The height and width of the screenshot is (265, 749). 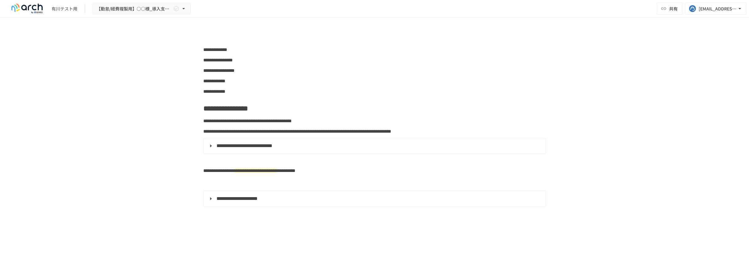 What do you see at coordinates (674, 9) in the screenshot?
I see `span: 共有` at bounding box center [674, 9].